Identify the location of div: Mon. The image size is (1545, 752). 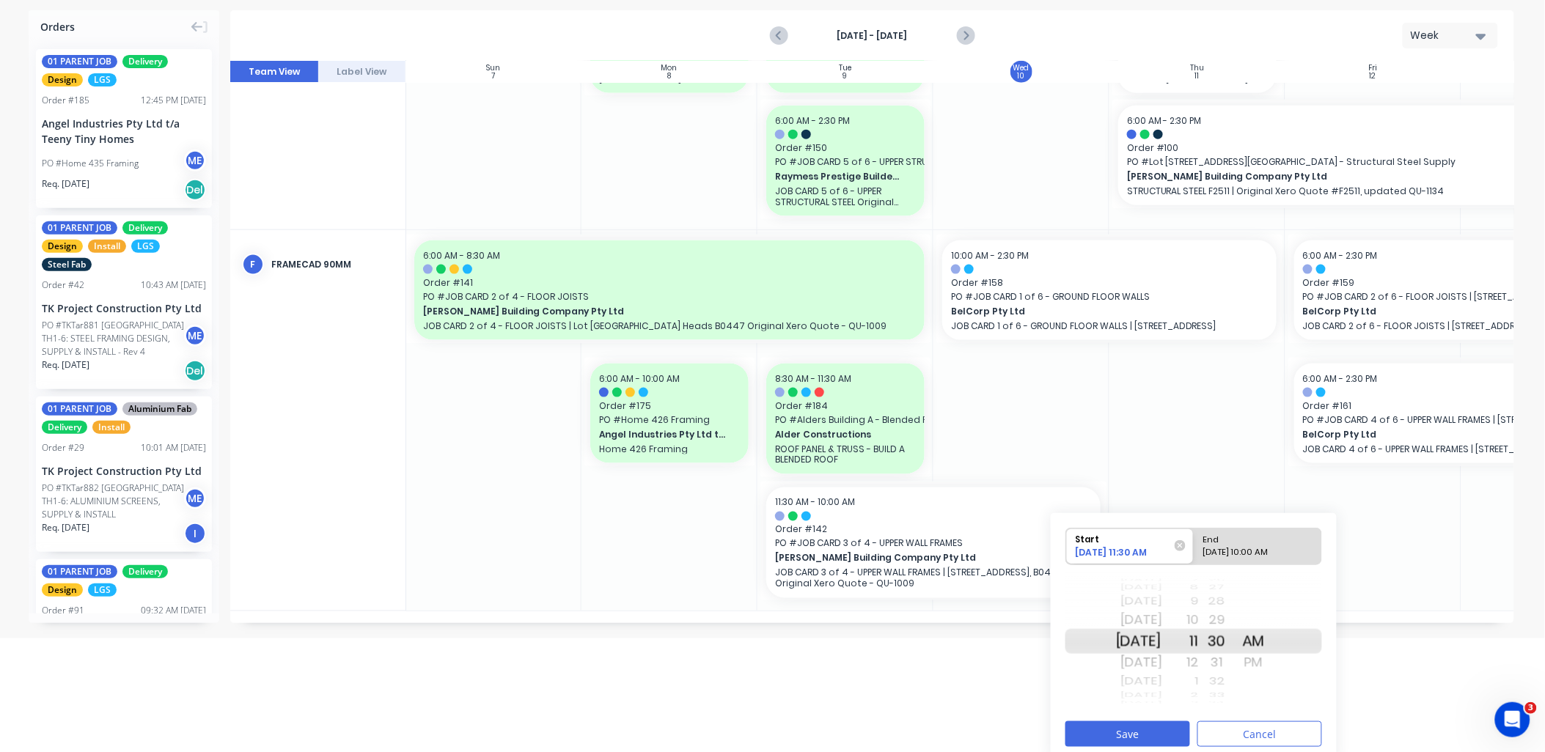
(670, 68).